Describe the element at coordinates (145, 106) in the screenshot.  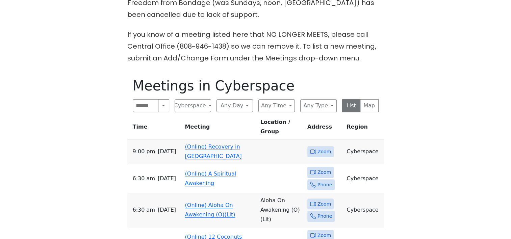
I see `input: Search` at that location.